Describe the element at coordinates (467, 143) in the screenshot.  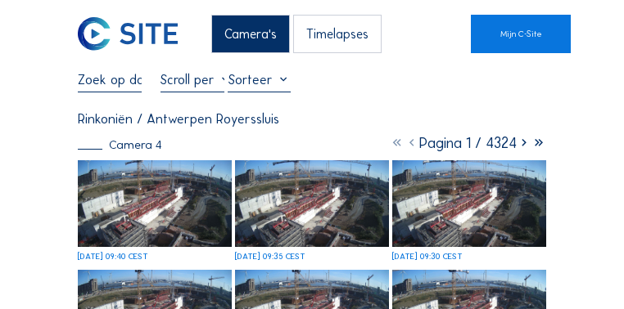
I see `span: Pagina 1 / 4324` at that location.